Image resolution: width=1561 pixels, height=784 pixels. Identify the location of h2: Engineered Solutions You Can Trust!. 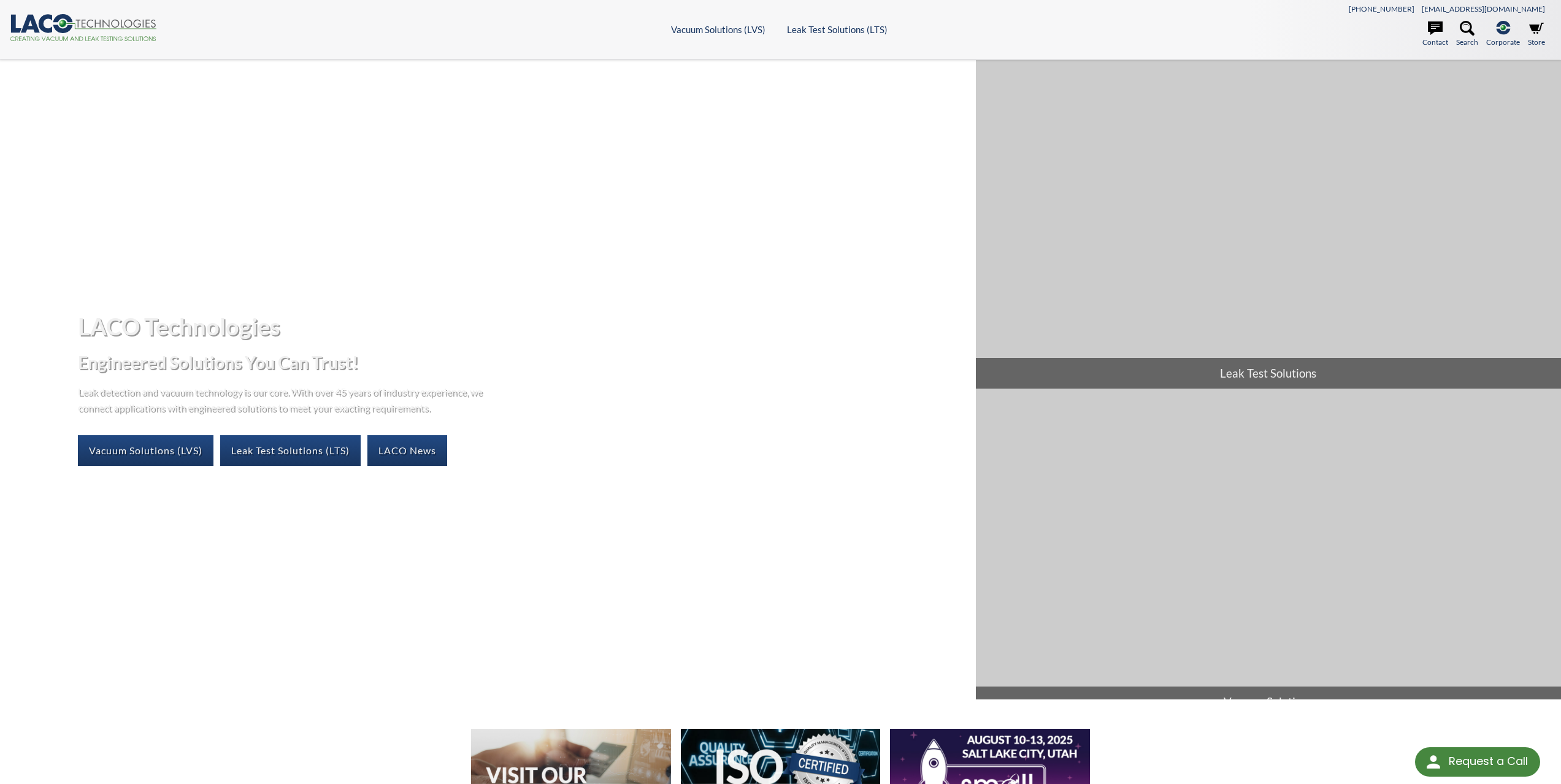
(522, 363).